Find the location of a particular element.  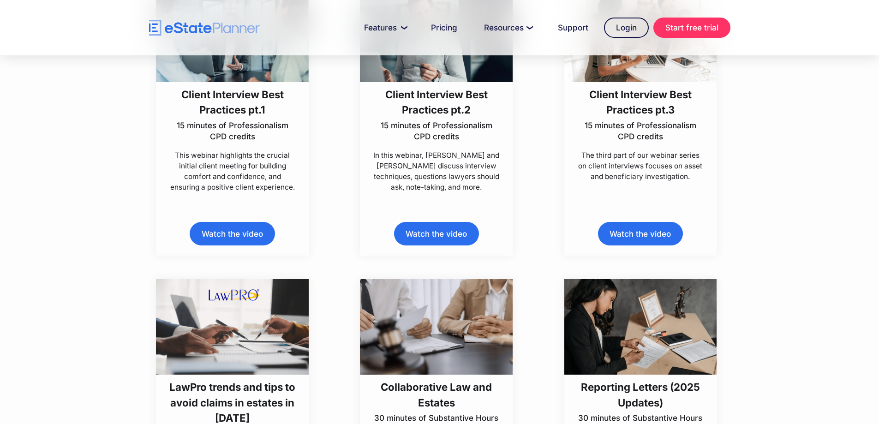

a: Login is located at coordinates (626, 28).